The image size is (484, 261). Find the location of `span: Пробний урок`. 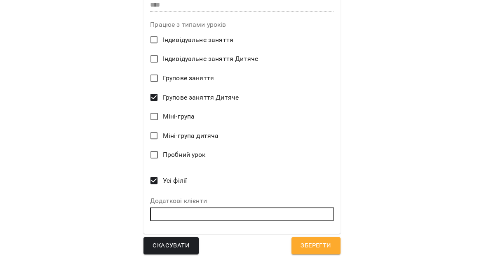

span: Пробний урок is located at coordinates (184, 155).